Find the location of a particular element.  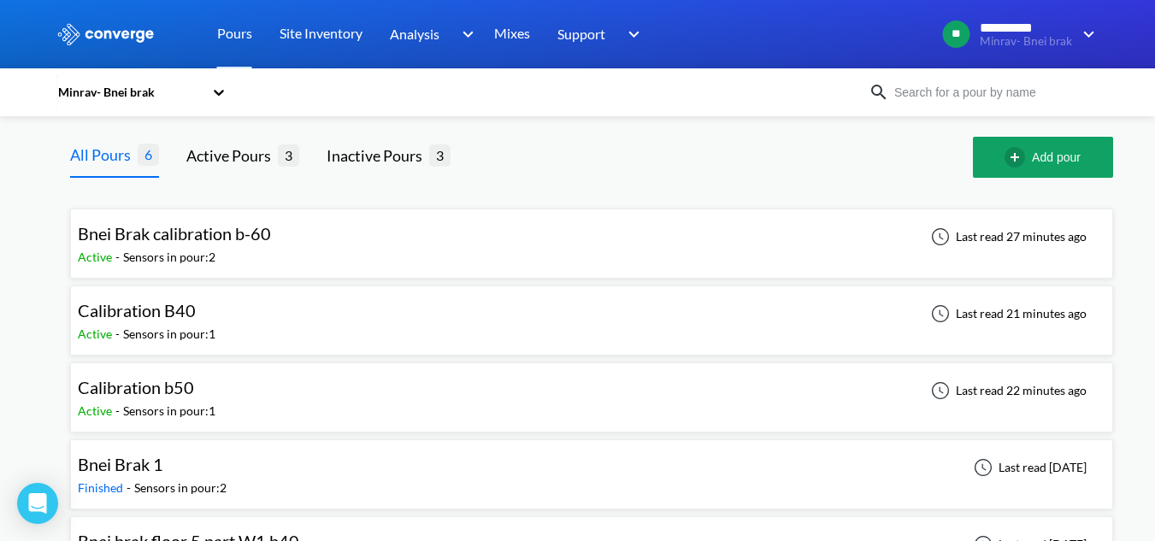

span: Analysis is located at coordinates (415, 33).